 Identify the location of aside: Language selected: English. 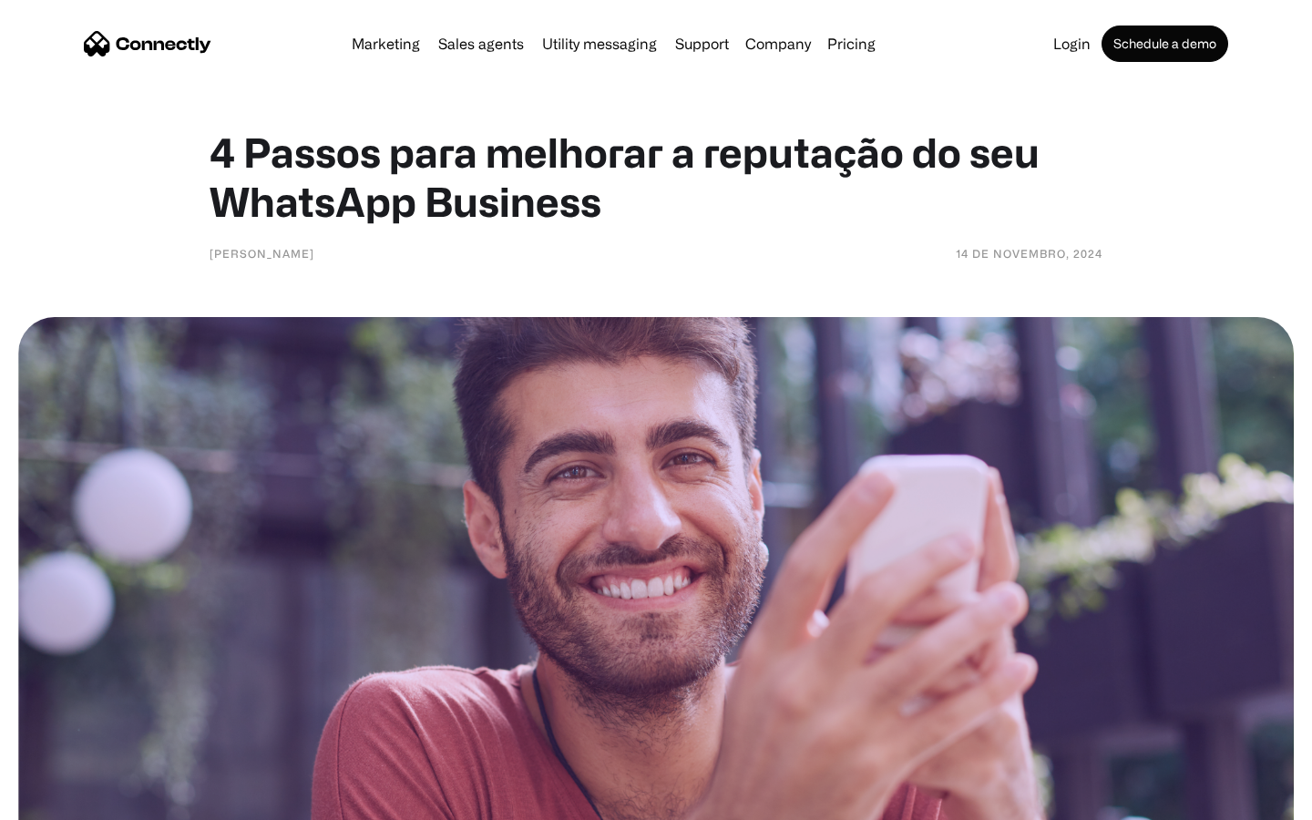
(64, 801).